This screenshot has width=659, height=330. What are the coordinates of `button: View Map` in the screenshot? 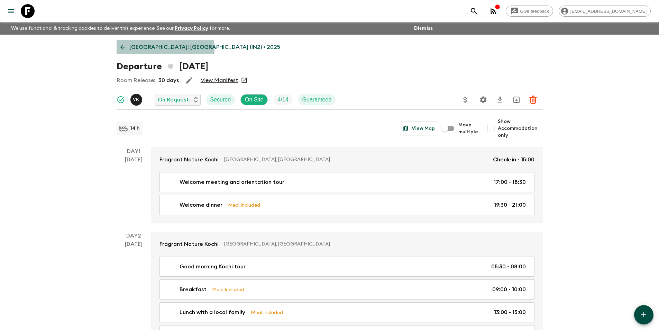 It's located at (419, 128).